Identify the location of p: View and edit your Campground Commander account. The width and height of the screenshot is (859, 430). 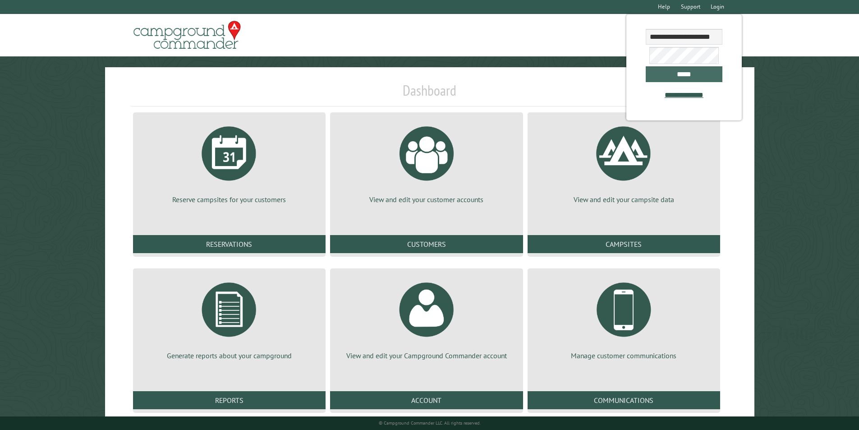
(426, 356).